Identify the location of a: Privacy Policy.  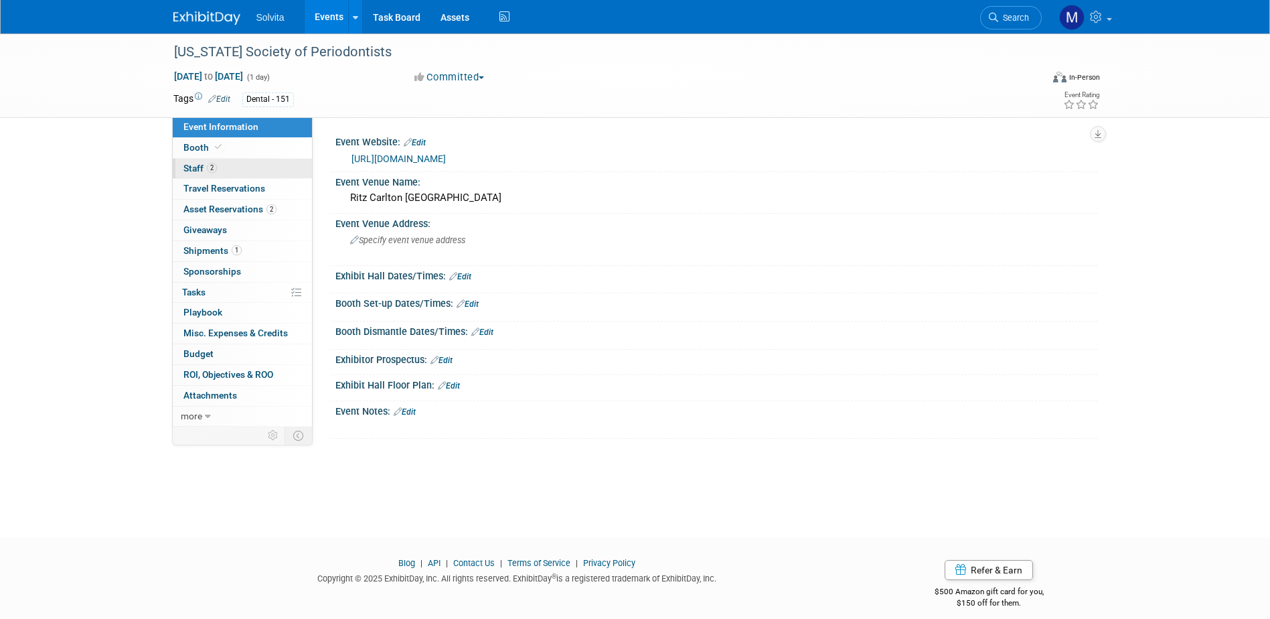
(609, 563).